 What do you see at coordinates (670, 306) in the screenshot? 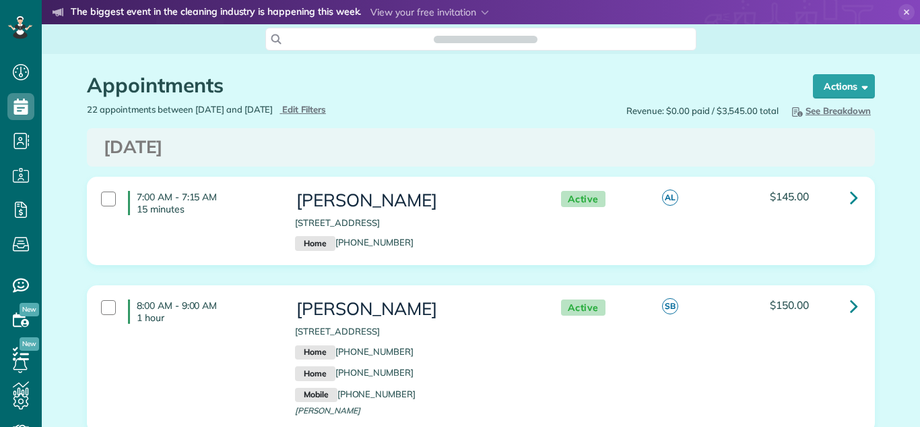
I see `span: SB` at bounding box center [670, 306].